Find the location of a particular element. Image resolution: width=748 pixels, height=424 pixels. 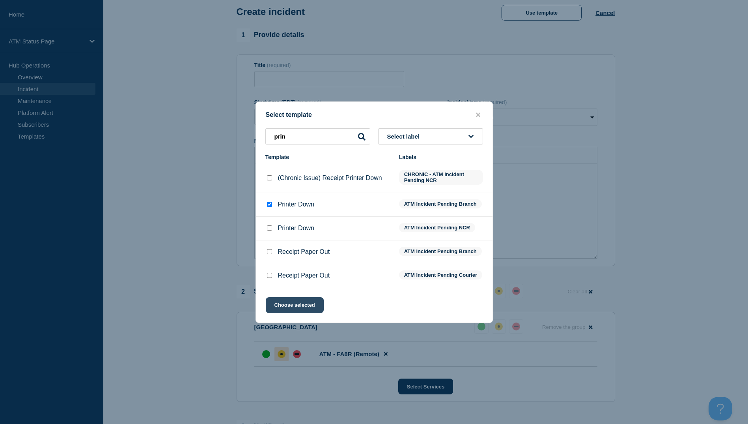

span: ATM Incident Pending NCR is located at coordinates (437, 227).